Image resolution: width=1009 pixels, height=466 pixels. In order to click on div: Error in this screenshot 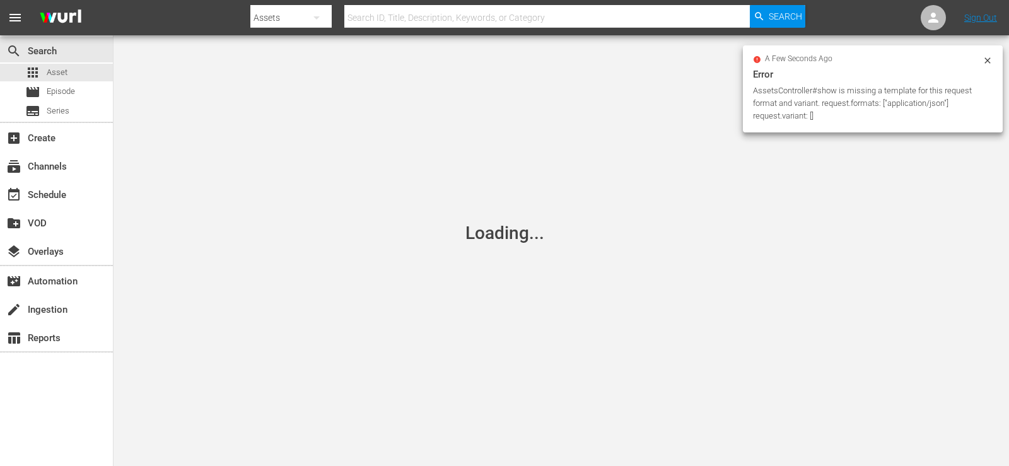, I will do `click(873, 74)`.